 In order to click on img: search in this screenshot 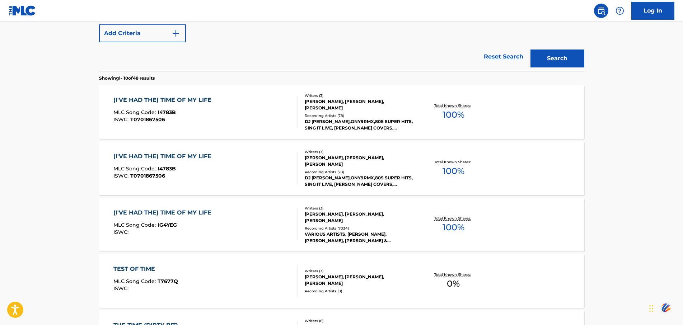, I will do `click(601, 11)`.